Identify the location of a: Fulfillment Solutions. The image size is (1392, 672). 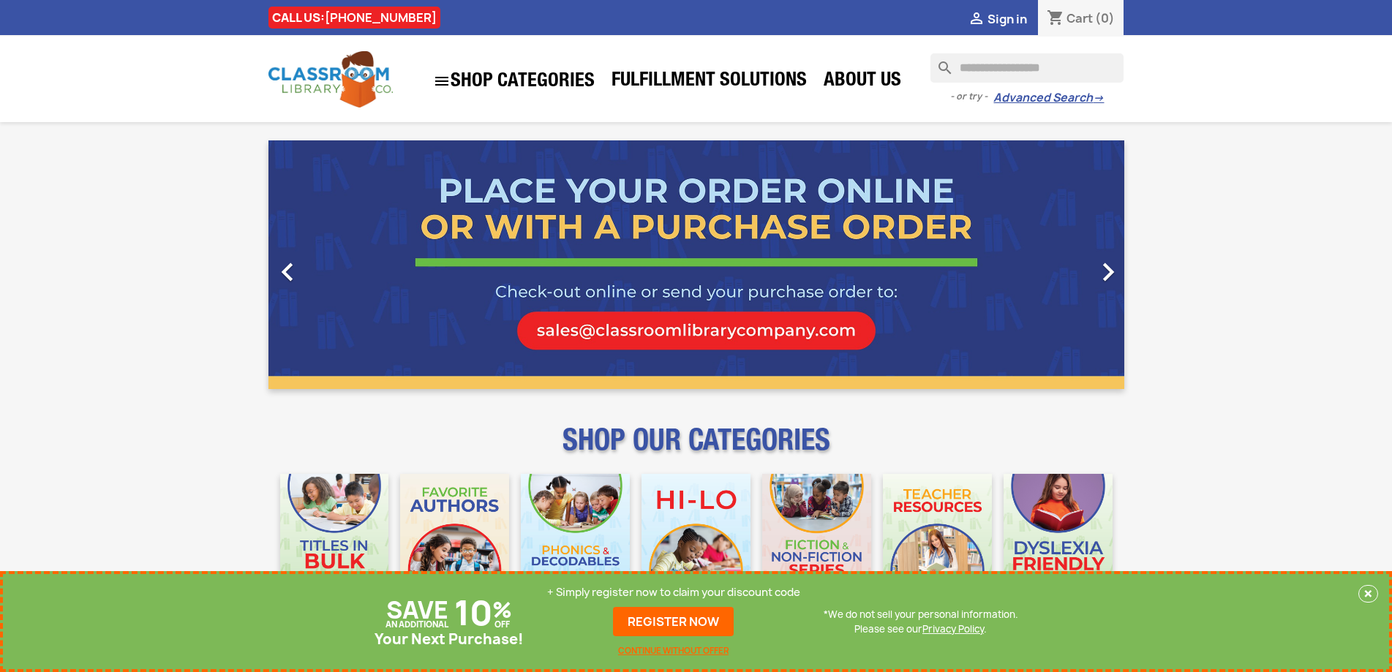
(709, 82).